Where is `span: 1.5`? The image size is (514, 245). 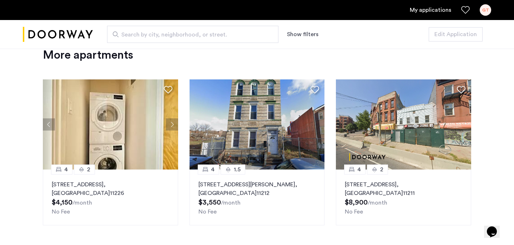 span: 1.5 is located at coordinates (237, 169).